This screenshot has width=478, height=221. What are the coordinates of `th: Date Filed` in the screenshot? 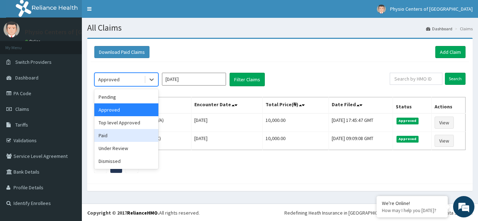 It's located at (360, 105).